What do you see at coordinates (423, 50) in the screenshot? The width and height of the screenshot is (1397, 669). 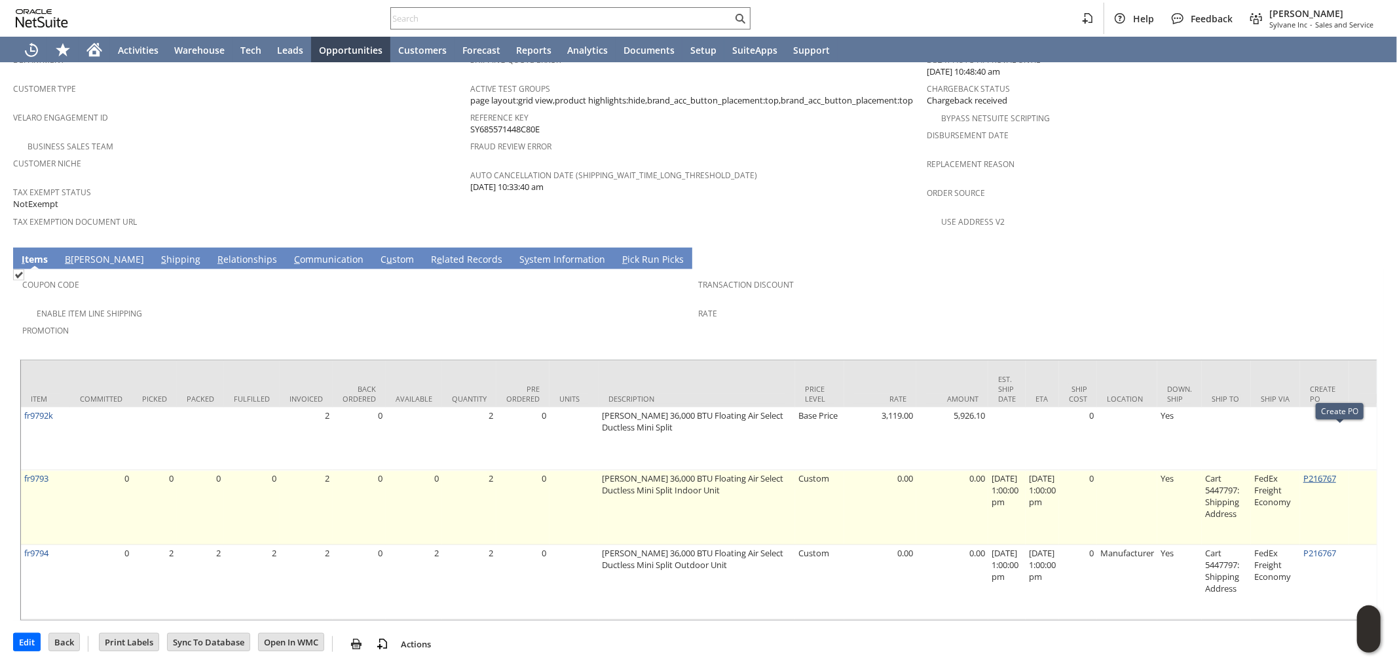 I see `span: Customers` at bounding box center [423, 50].